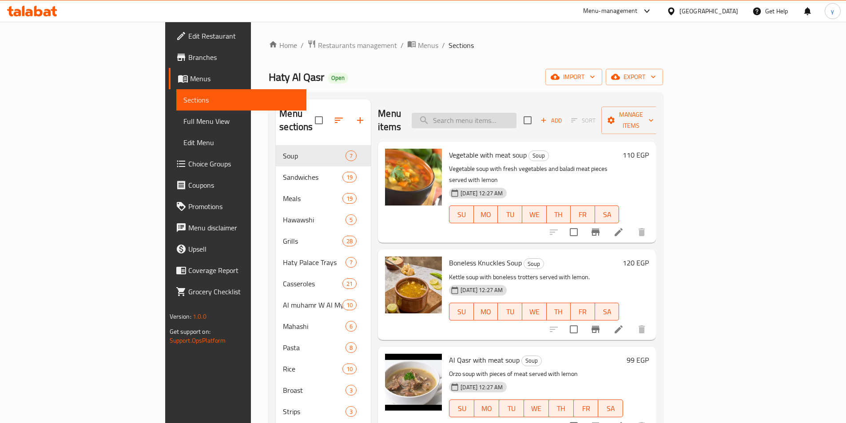 This screenshot has width=846, height=423. What do you see at coordinates (510, 215) in the screenshot?
I see `button: TU` at bounding box center [510, 215].